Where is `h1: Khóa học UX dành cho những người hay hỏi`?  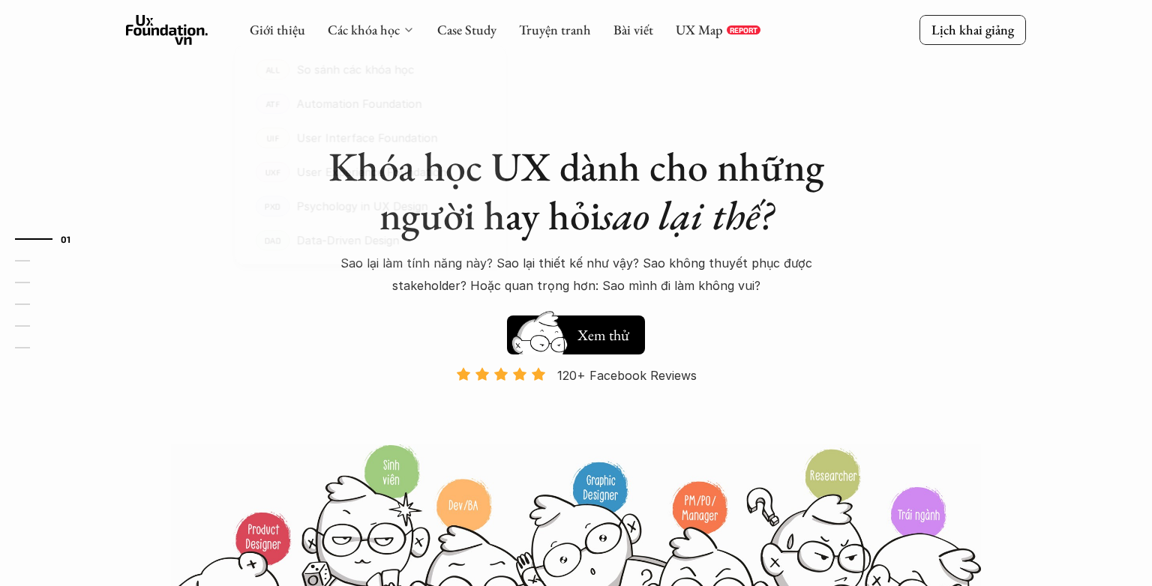 h1: Khóa học UX dành cho những người hay hỏi is located at coordinates (576, 191).